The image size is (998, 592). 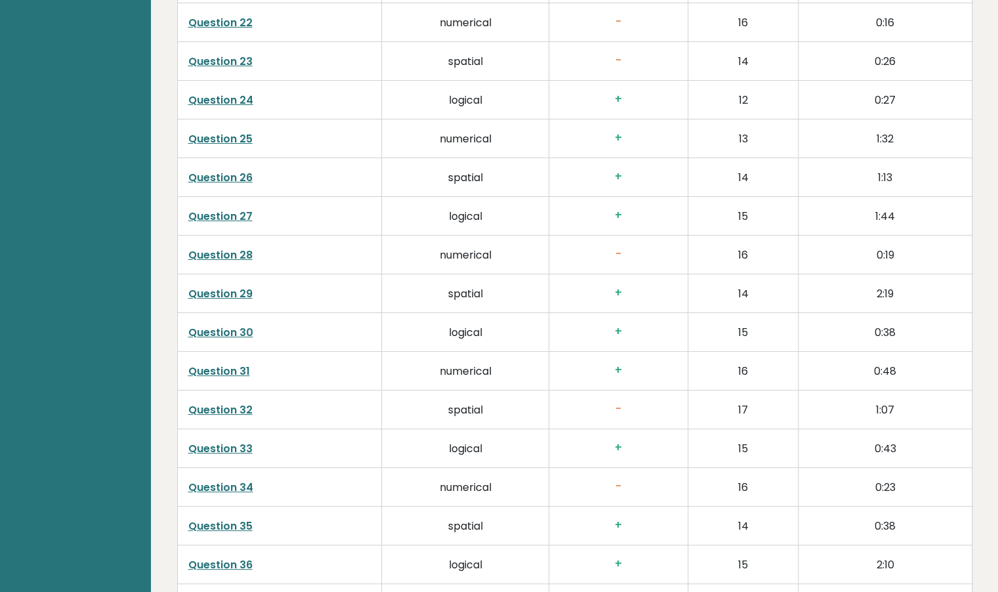 I want to click on td: 2:10, so click(x=885, y=563).